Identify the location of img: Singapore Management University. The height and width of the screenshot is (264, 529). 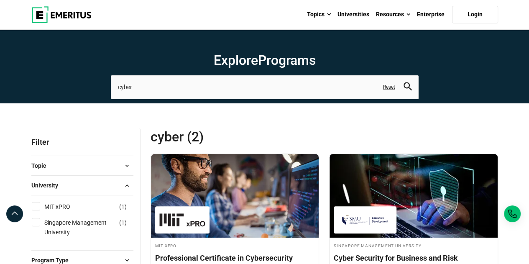
(365, 219).